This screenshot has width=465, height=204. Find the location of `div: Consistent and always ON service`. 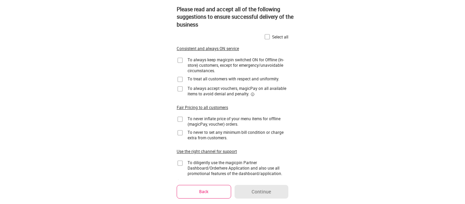

div: Consistent and always ON service is located at coordinates (208, 48).